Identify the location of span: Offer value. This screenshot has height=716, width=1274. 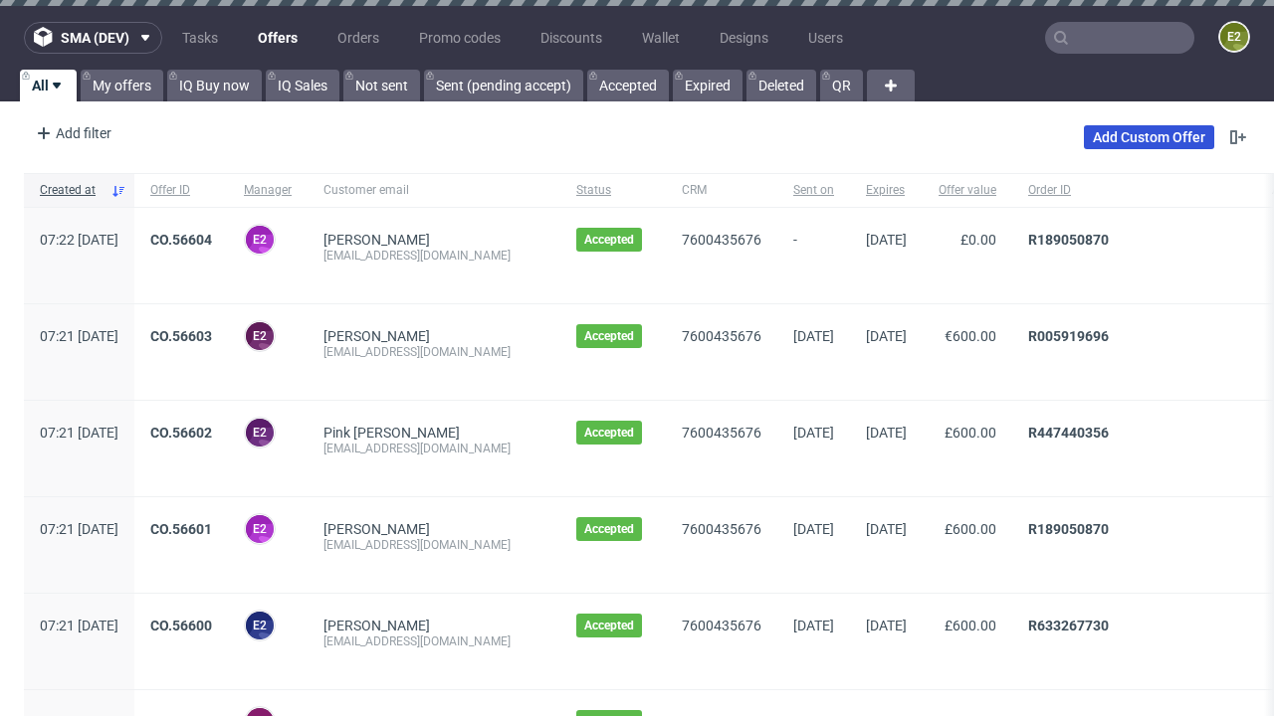
(967, 190).